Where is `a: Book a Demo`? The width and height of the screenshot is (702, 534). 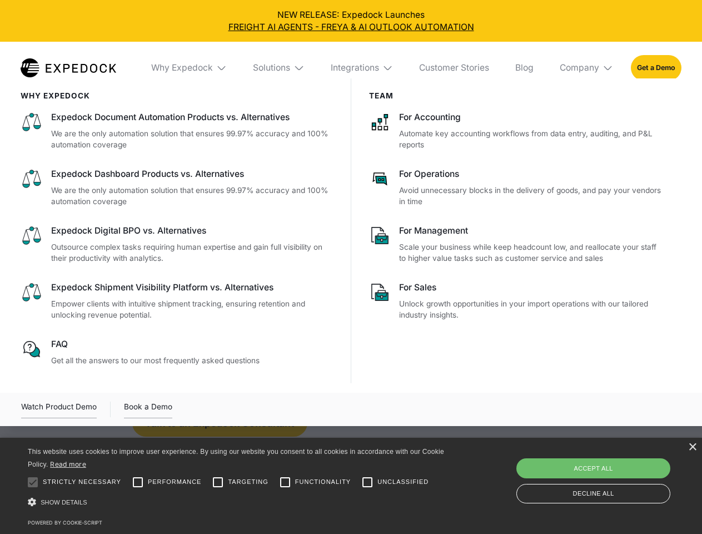
a: Book a Demo is located at coordinates (148, 409).